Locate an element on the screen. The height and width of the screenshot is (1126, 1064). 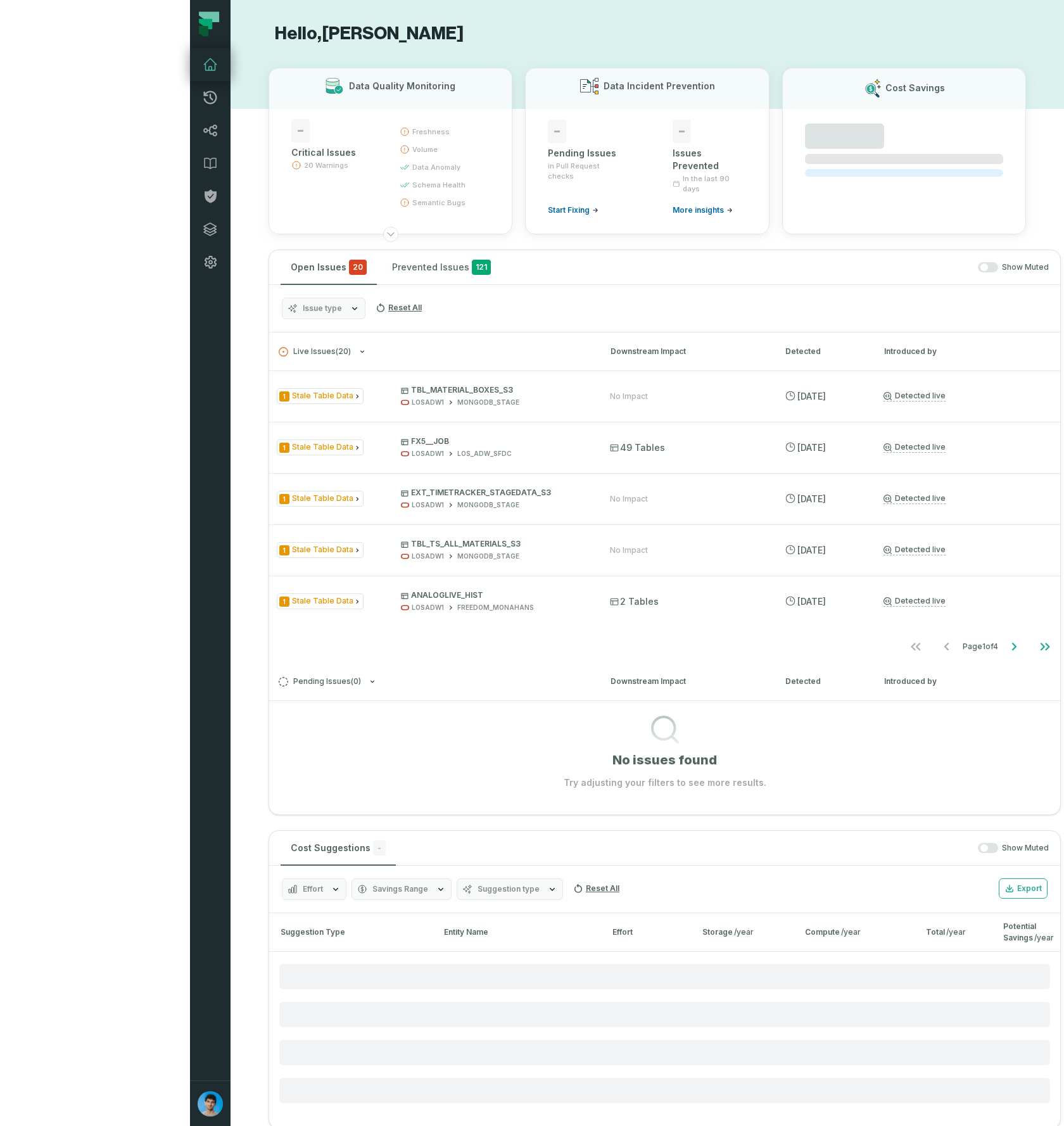
span: More insights is located at coordinates (698, 210).